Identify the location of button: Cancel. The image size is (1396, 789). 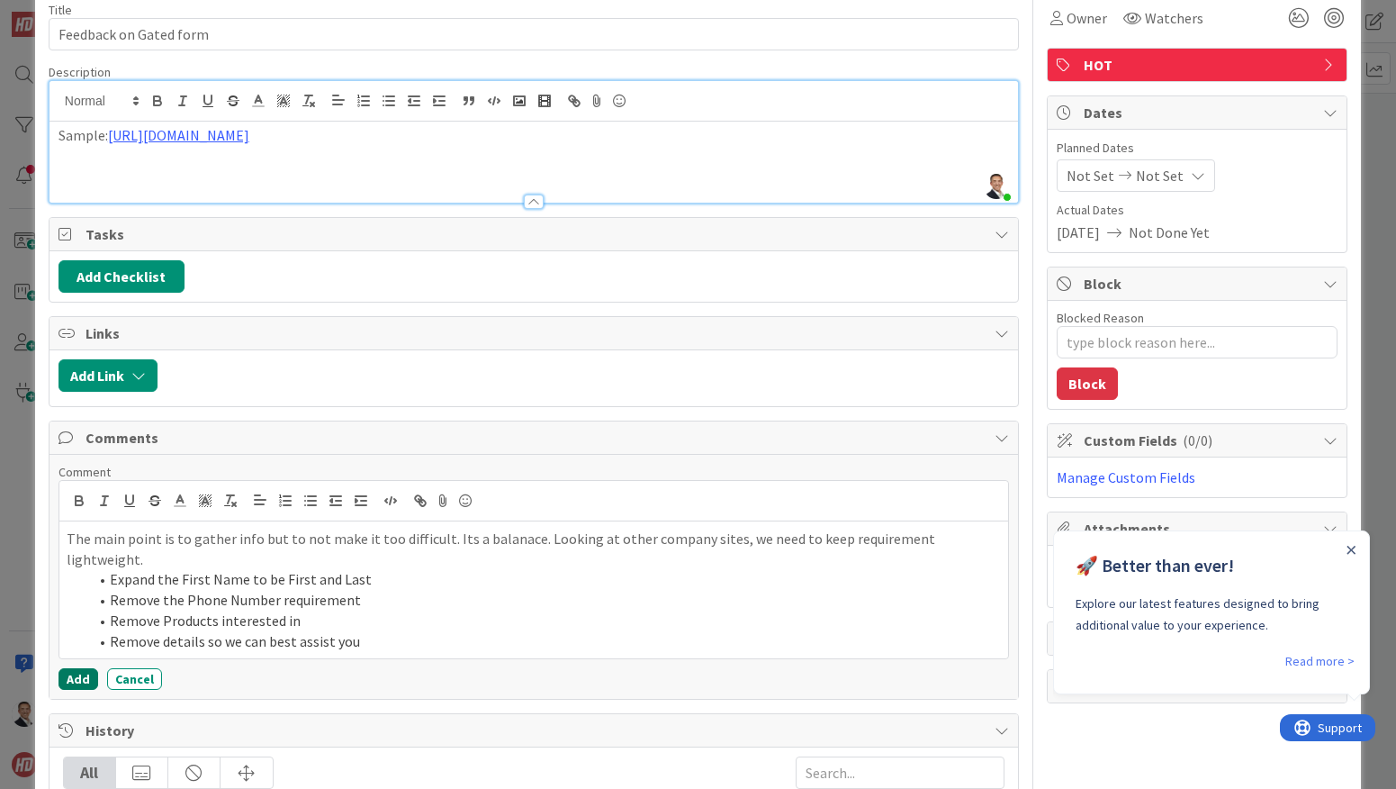
(134, 679).